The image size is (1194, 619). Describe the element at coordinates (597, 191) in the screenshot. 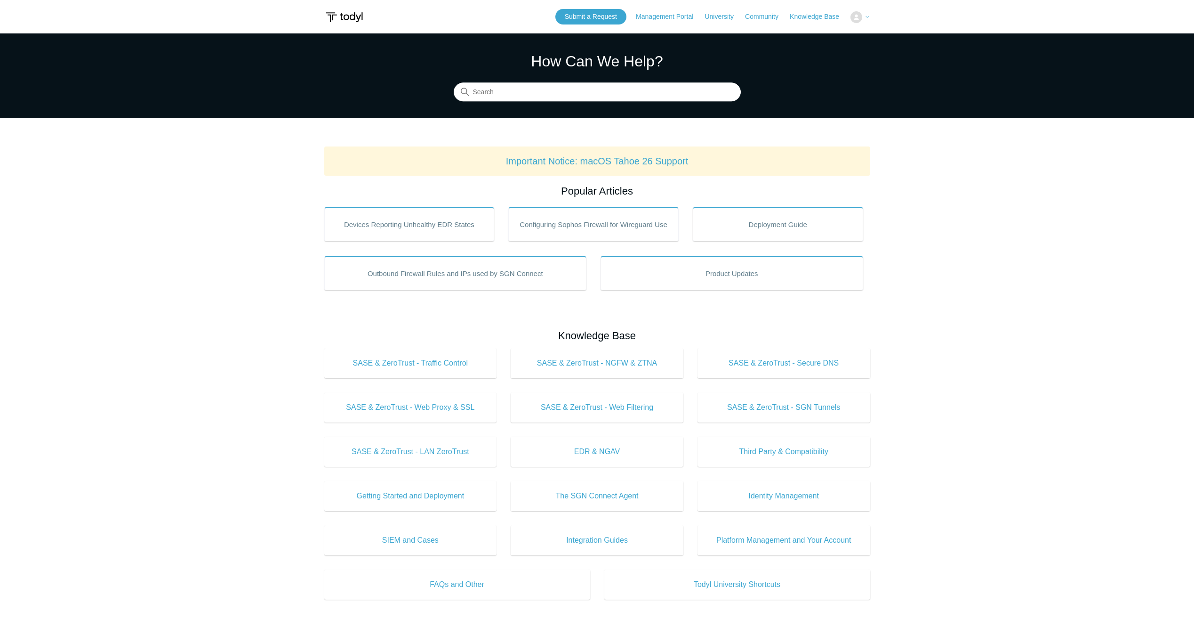

I see `h2: Popular Articles` at that location.